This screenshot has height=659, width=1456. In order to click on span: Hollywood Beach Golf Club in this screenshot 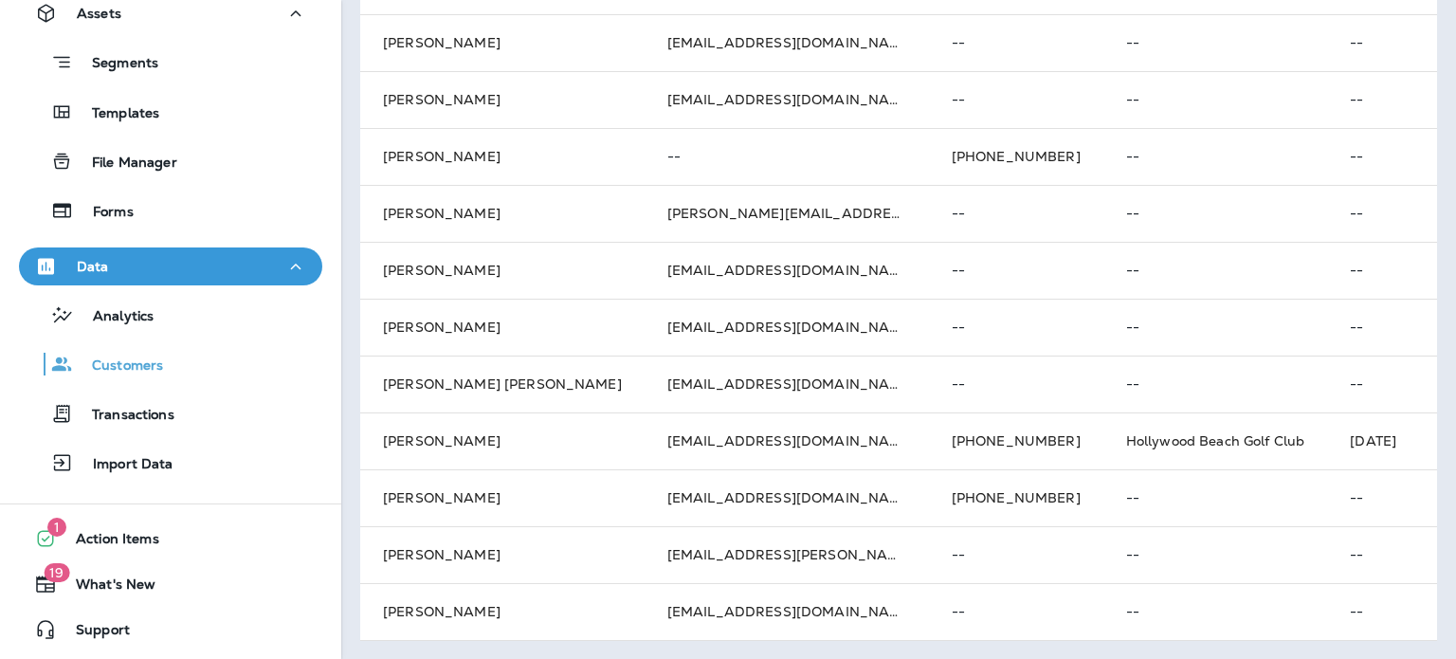, I will do `click(1216, 441)`.